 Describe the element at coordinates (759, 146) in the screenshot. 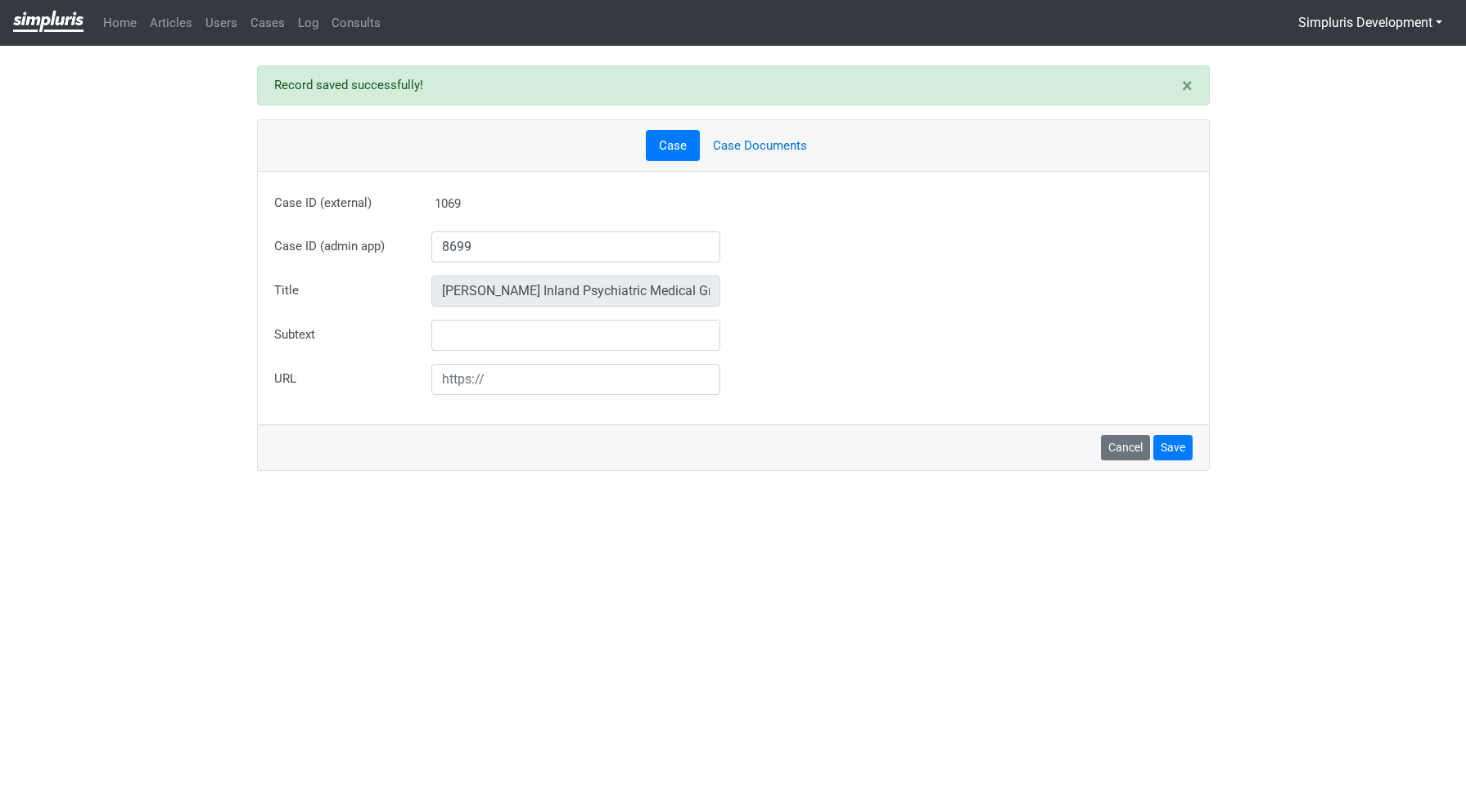

I see `a: Case Documents` at that location.